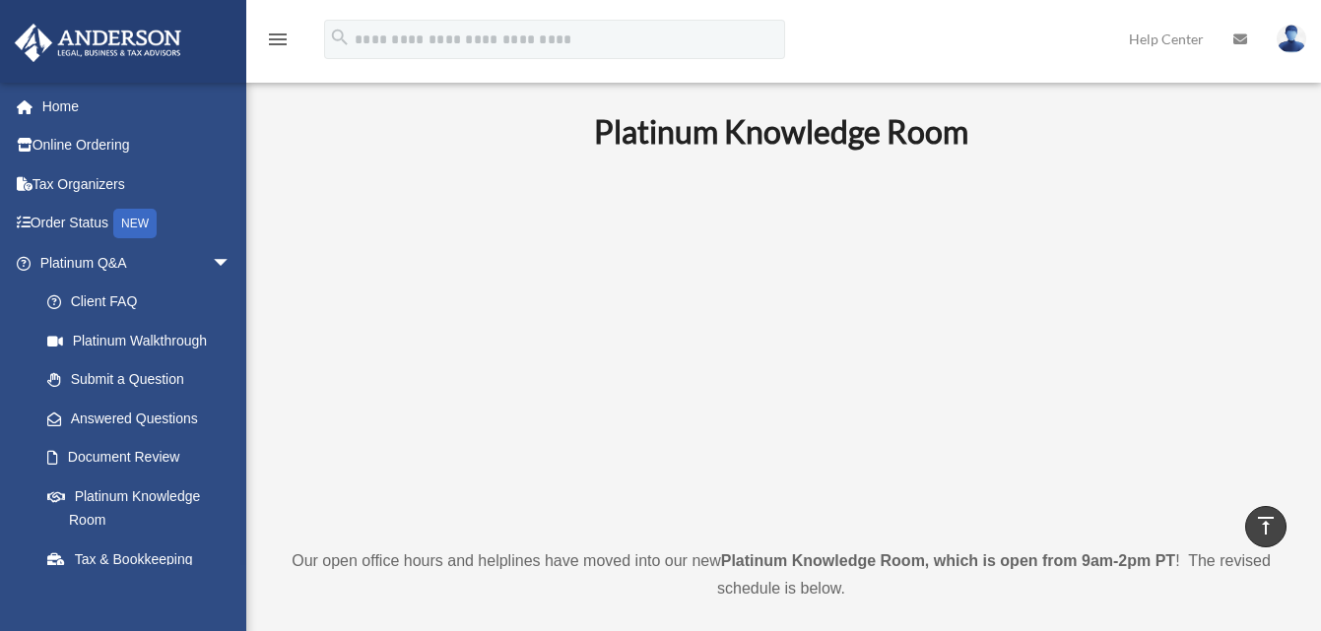 This screenshot has height=631, width=1321. What do you see at coordinates (137, 146) in the screenshot?
I see `a: Online Ordering` at bounding box center [137, 146].